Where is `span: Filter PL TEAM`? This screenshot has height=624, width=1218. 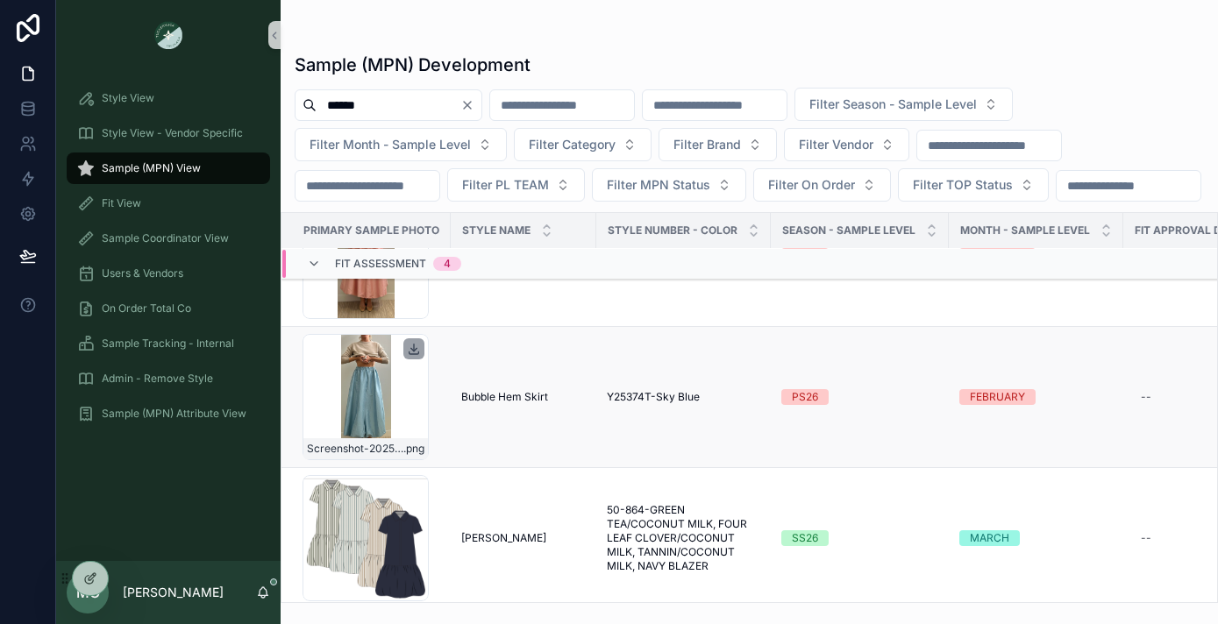
span: Filter PL TEAM is located at coordinates (505, 185).